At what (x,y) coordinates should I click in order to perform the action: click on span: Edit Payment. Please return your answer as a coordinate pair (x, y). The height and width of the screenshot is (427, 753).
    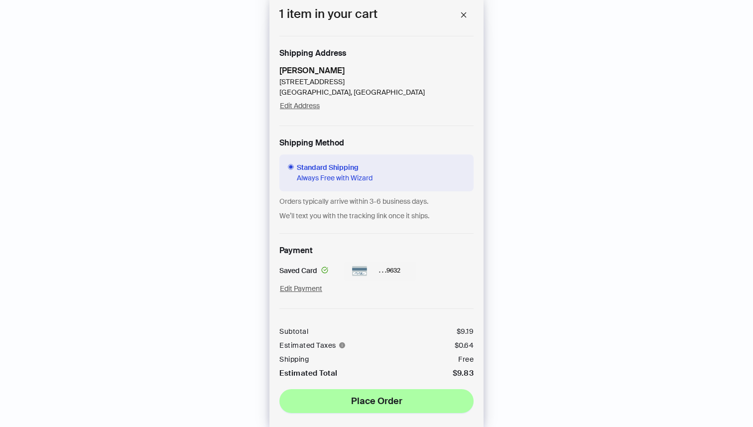
    Looking at the image, I should click on (301, 288).